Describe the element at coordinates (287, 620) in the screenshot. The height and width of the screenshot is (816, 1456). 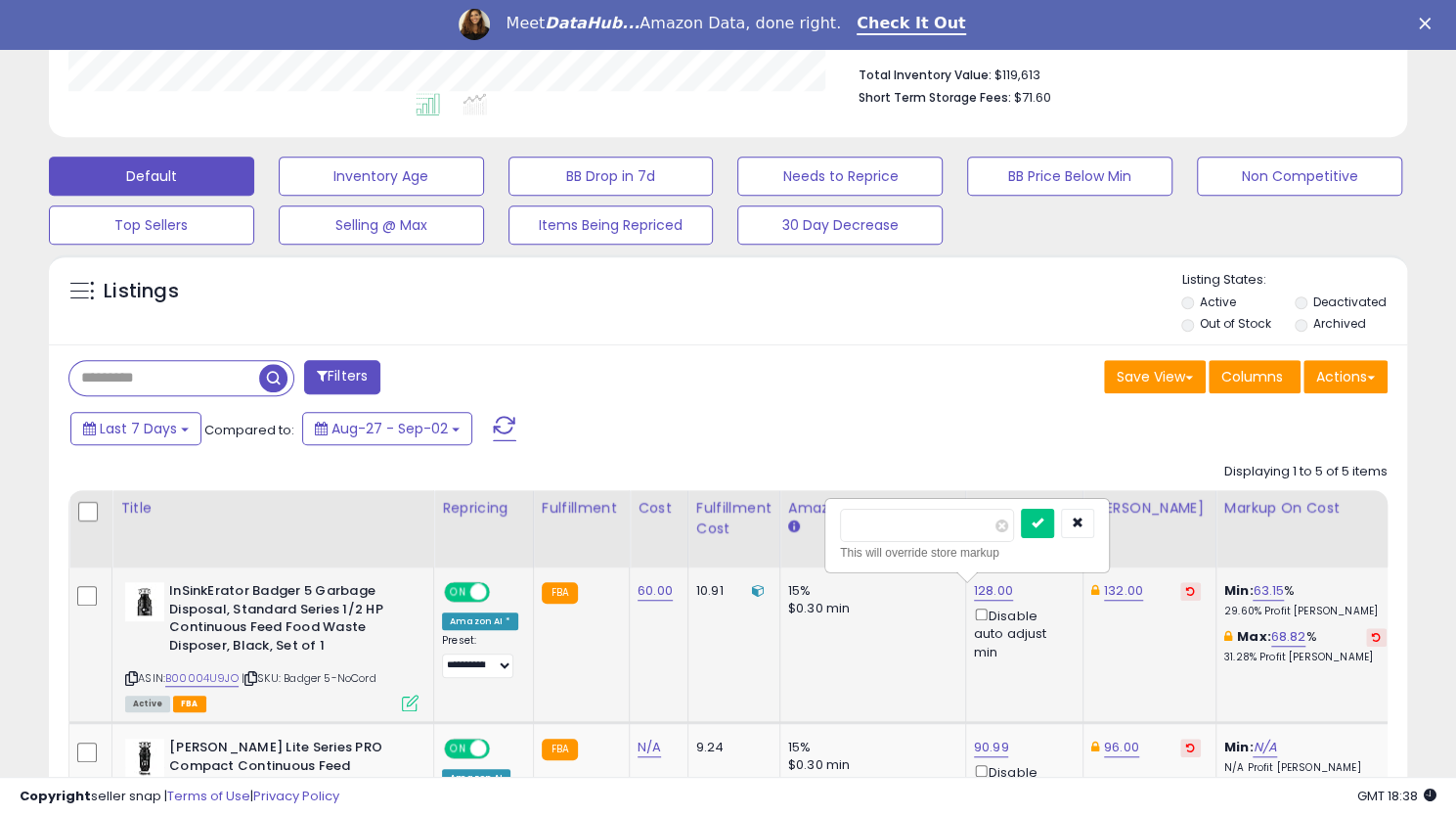
I see `b: InSinkErator Badger 5 Garbage Disposal, Standard Series 1/2 HP Continuous Feed Food Waste Dispose...` at that location.